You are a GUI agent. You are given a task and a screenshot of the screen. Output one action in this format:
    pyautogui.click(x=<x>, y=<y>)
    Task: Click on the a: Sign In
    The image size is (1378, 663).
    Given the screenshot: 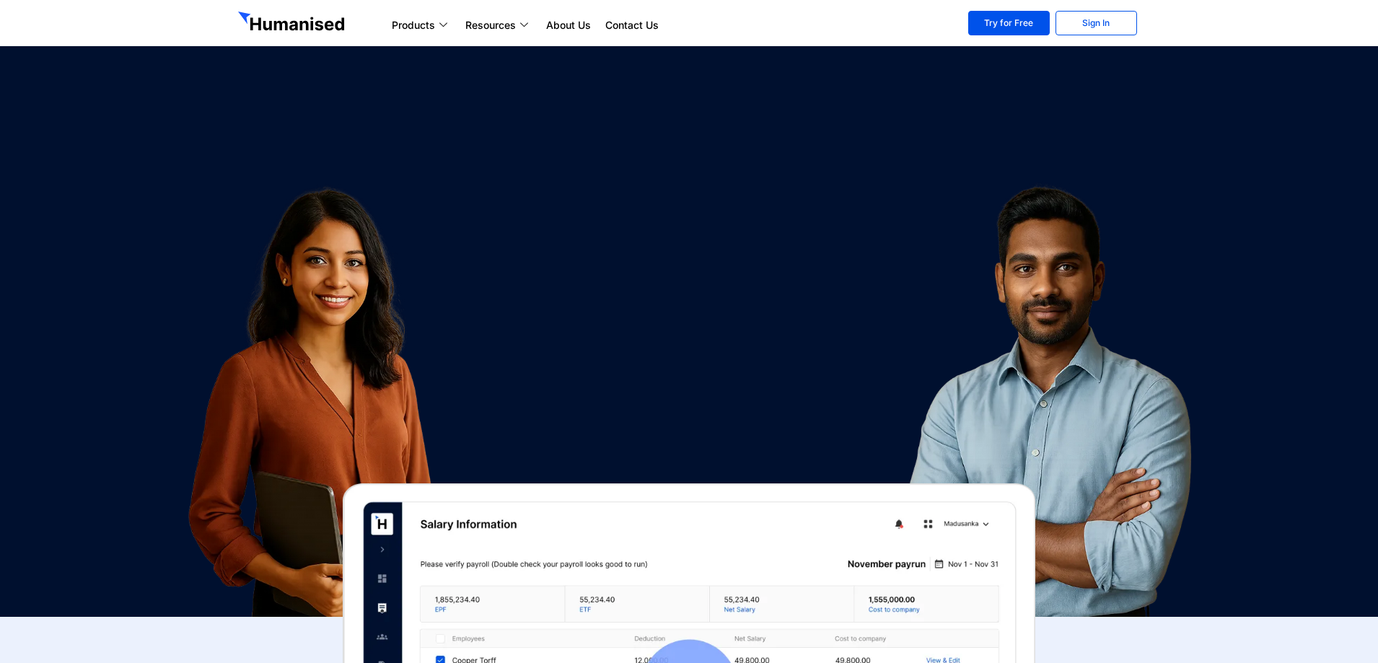 What is the action you would take?
    pyautogui.click(x=1096, y=23)
    